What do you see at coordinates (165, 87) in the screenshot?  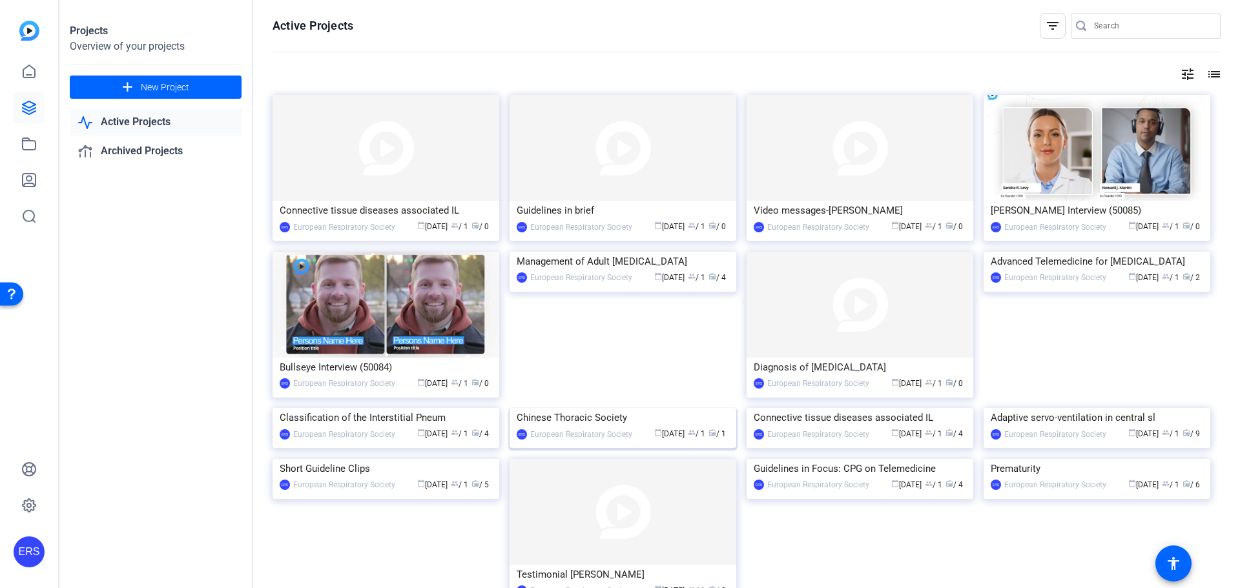 I see `span: New Project` at bounding box center [165, 87].